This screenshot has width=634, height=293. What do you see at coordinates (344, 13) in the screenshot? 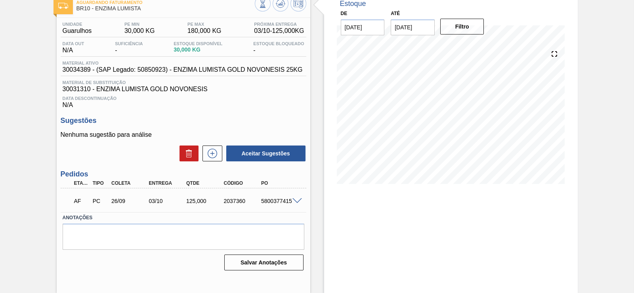
I see `label: De` at bounding box center [344, 13].